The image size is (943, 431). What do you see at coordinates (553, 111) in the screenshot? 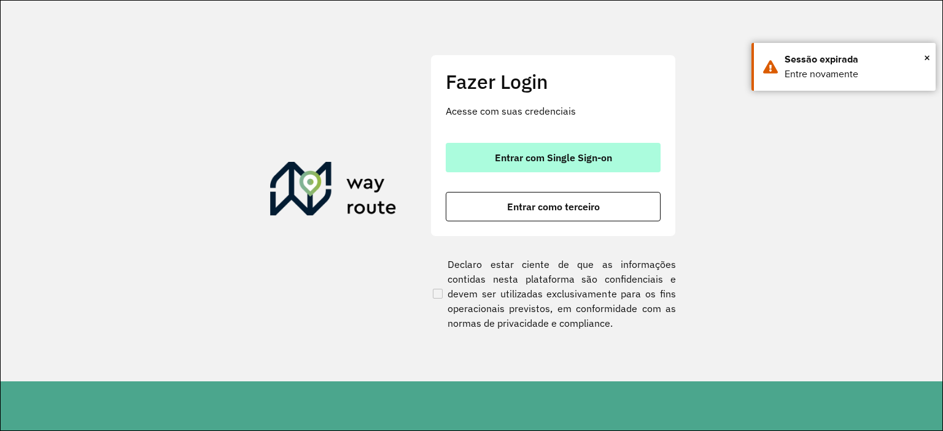
I see `p: Acesse com suas credenciais` at bounding box center [553, 111].